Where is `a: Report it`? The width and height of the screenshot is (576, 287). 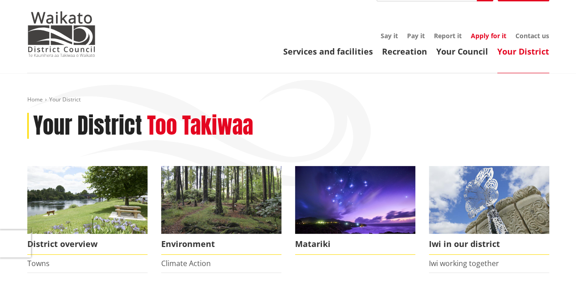 a: Report it is located at coordinates (448, 36).